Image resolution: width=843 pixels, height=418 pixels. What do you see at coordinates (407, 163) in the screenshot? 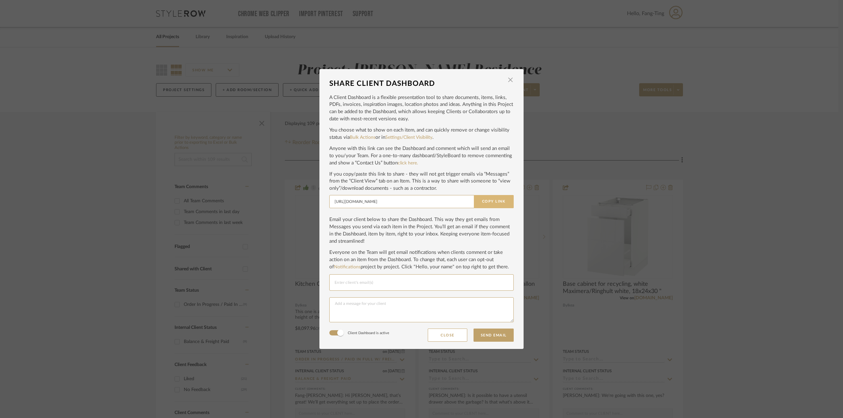
I see `a: click here.` at bounding box center [407, 163].